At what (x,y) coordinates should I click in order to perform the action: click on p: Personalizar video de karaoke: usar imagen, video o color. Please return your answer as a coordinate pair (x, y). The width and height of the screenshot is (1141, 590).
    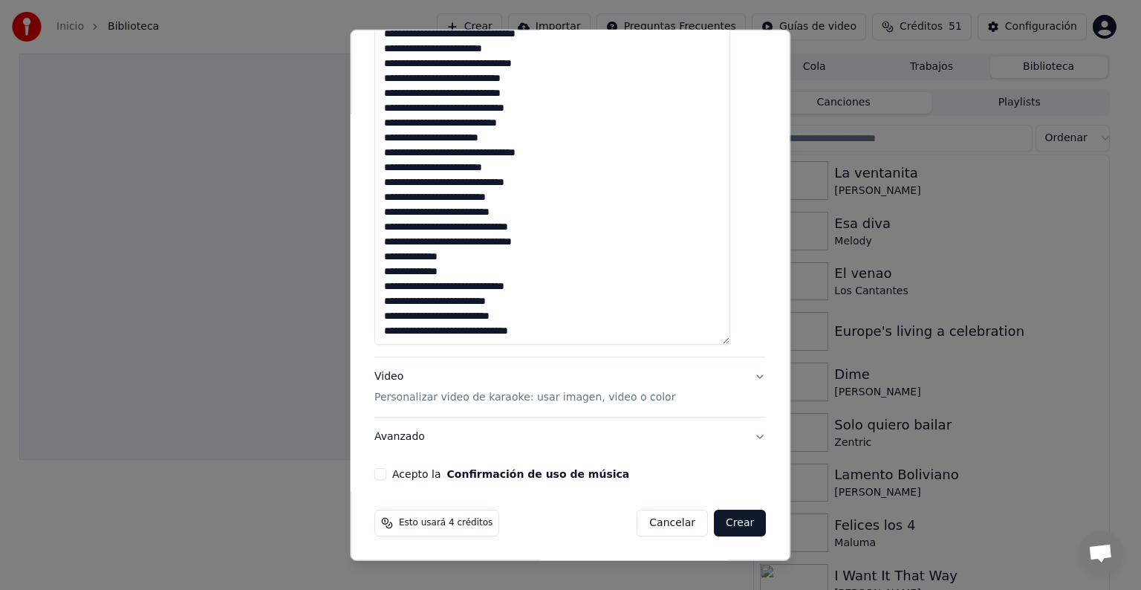
    Looking at the image, I should click on (524, 397).